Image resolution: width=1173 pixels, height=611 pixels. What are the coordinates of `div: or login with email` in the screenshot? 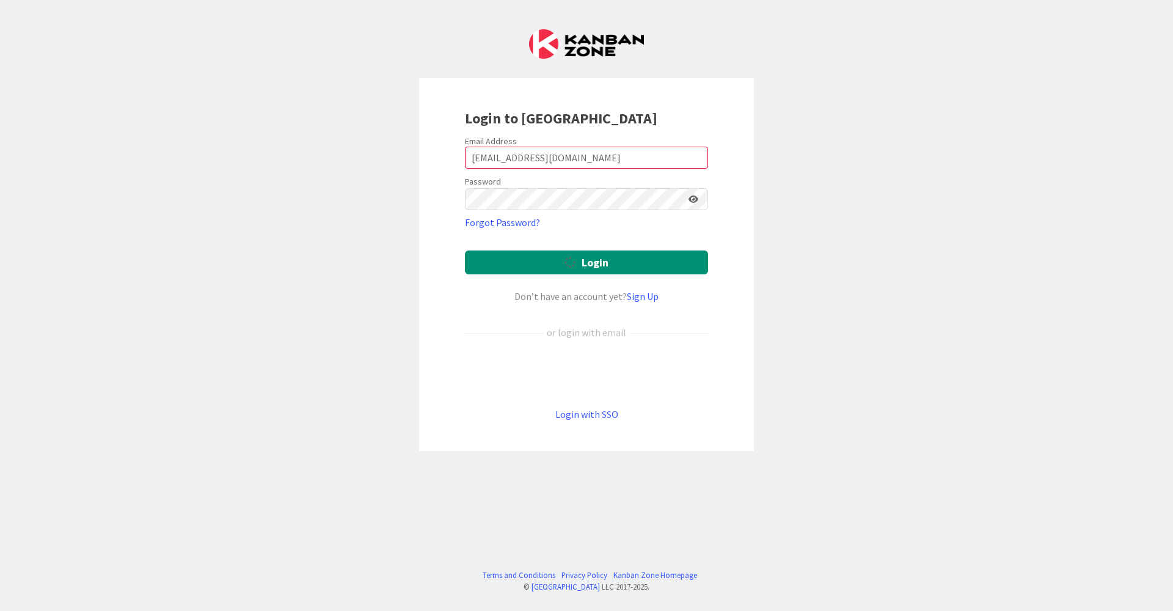 It's located at (586, 332).